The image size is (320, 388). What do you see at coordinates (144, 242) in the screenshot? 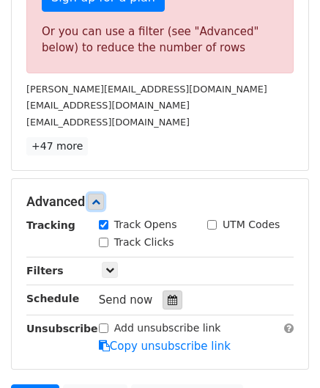
I see `label: Track Clicks` at bounding box center [144, 242].